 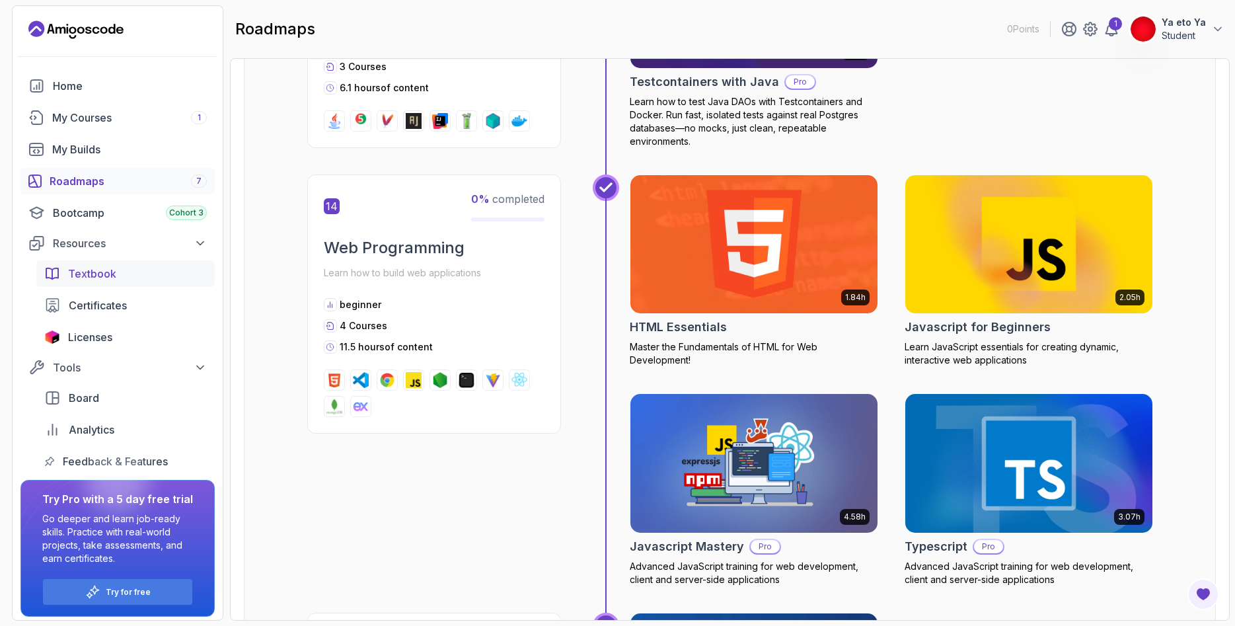 What do you see at coordinates (467, 380) in the screenshot?
I see `img: terminal logo` at bounding box center [467, 380].